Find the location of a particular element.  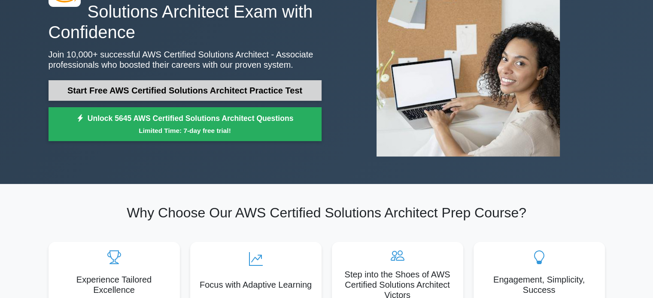

h5: Engagement, Simplicity, Success is located at coordinates (539, 285).